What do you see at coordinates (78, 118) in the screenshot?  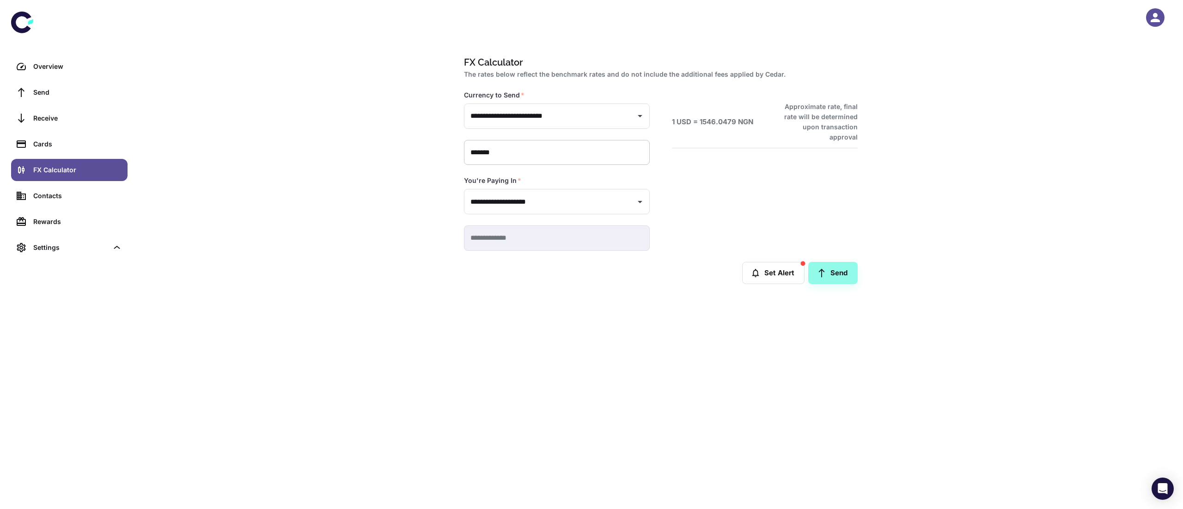 I see `div: Receive` at bounding box center [78, 118].